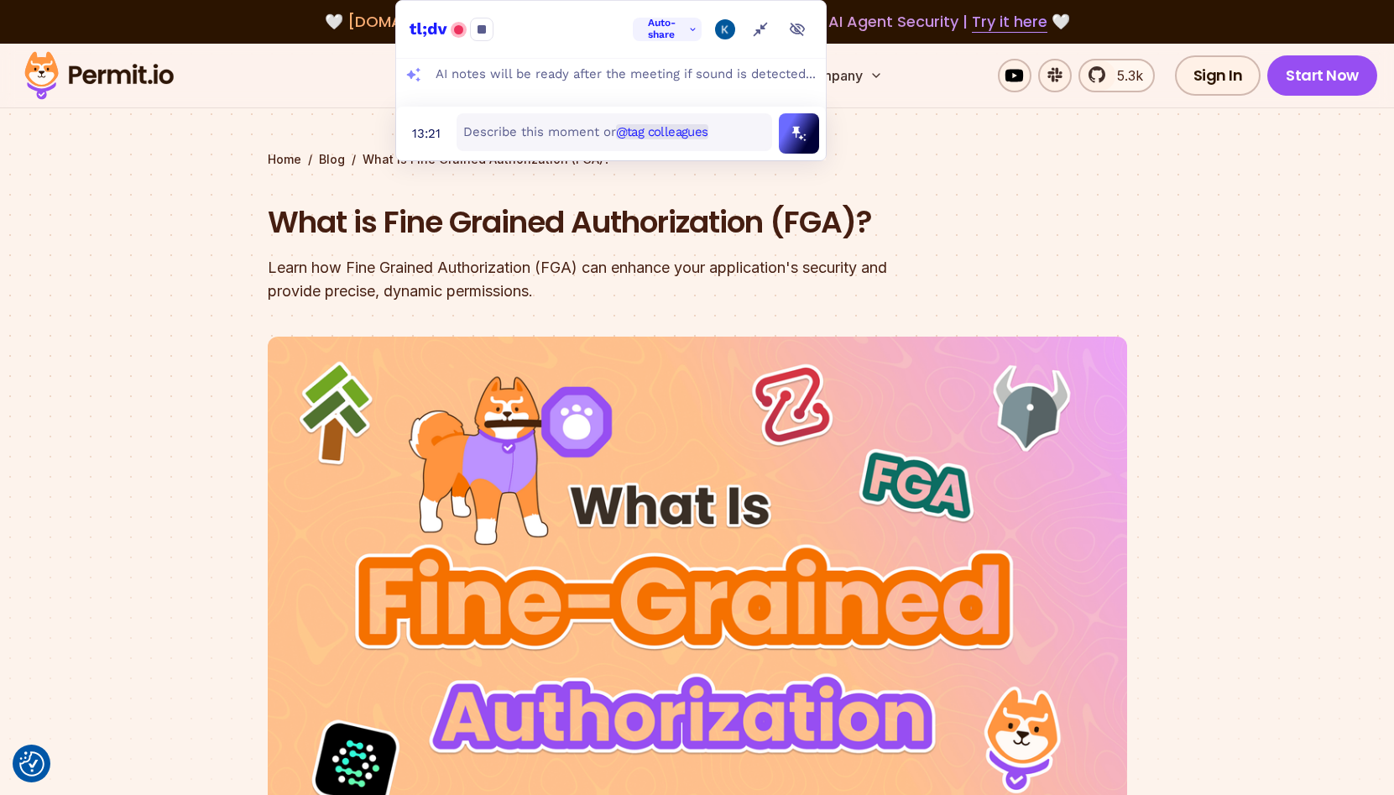 Image resolution: width=1394 pixels, height=795 pixels. I want to click on a: Start Now, so click(1322, 76).